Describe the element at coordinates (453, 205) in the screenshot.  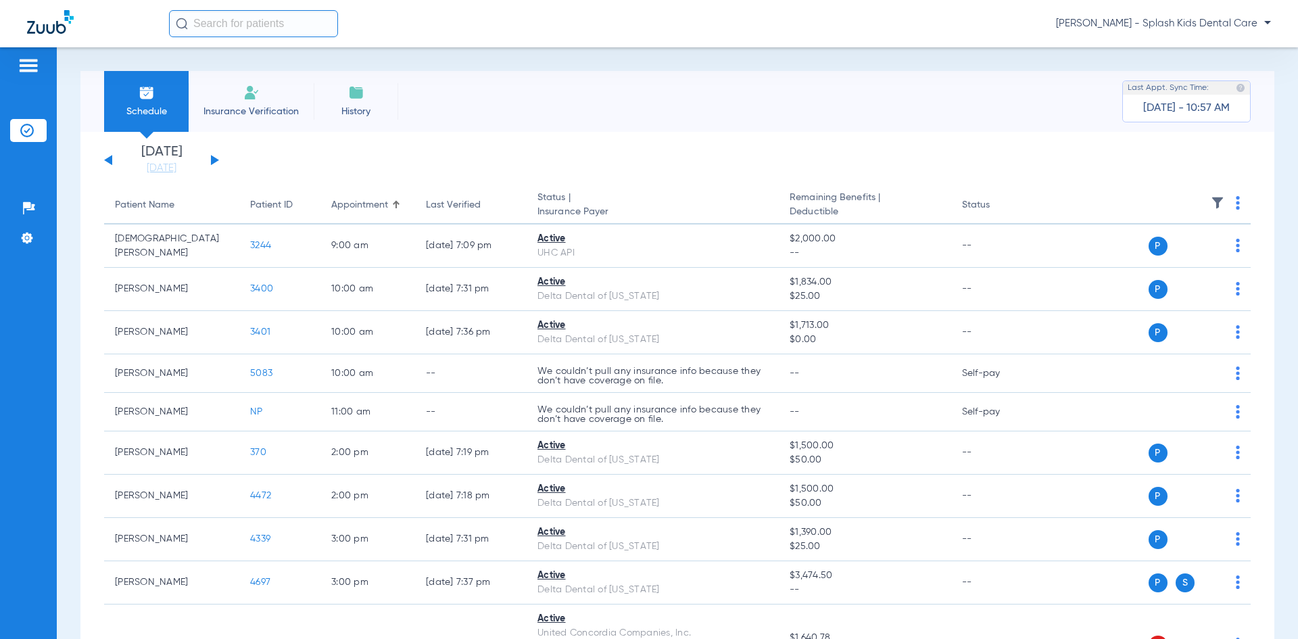
I see `div: Last Verified` at that location.